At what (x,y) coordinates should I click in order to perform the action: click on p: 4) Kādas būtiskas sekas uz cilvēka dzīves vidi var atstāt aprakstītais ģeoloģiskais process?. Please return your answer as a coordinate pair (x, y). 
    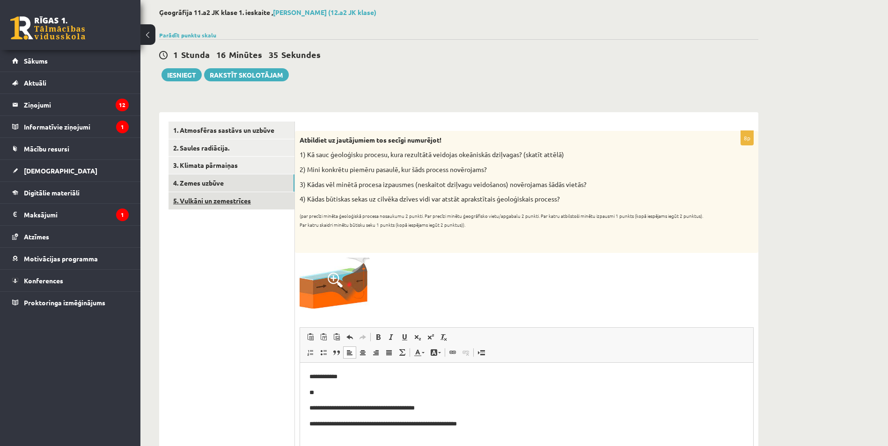
    Looking at the image, I should click on (503, 199).